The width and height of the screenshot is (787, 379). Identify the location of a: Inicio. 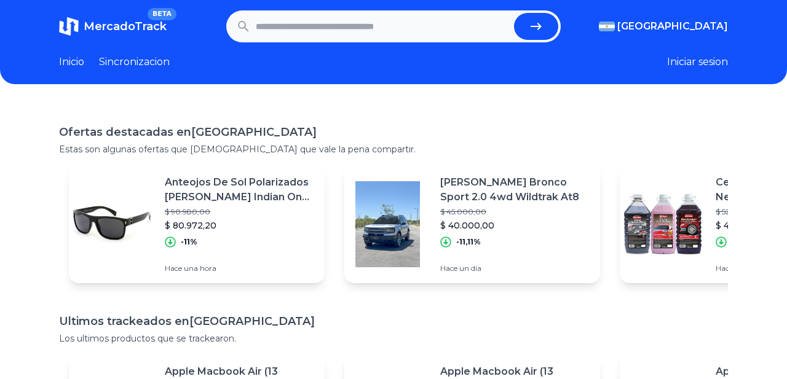
(71, 62).